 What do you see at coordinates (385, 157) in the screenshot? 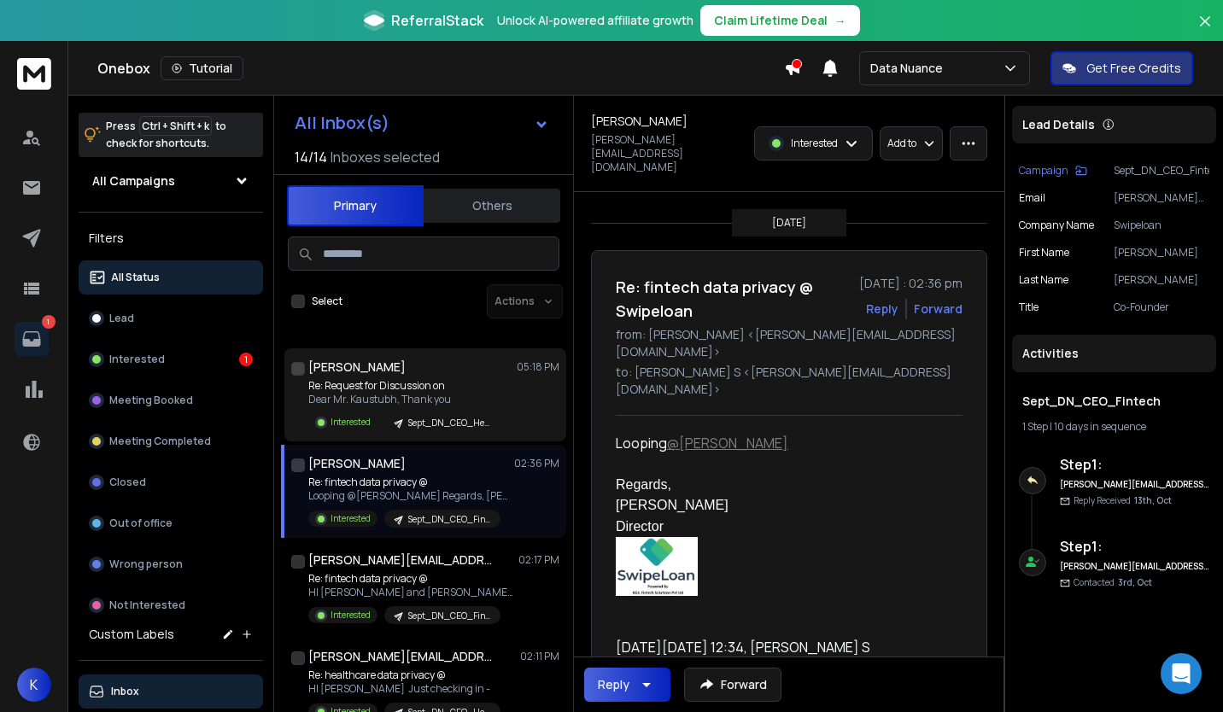
I see `h3: Inboxes selected` at bounding box center [385, 157].